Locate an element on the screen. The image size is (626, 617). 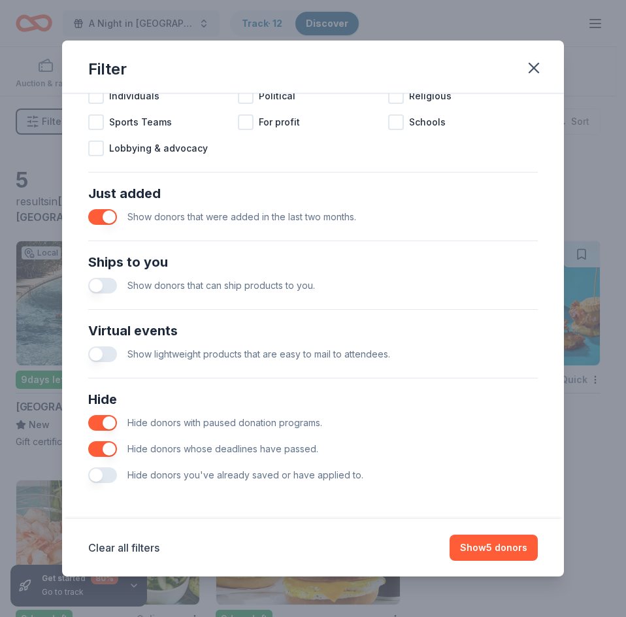
span: Show donors that were added in the last two months. is located at coordinates (242, 216).